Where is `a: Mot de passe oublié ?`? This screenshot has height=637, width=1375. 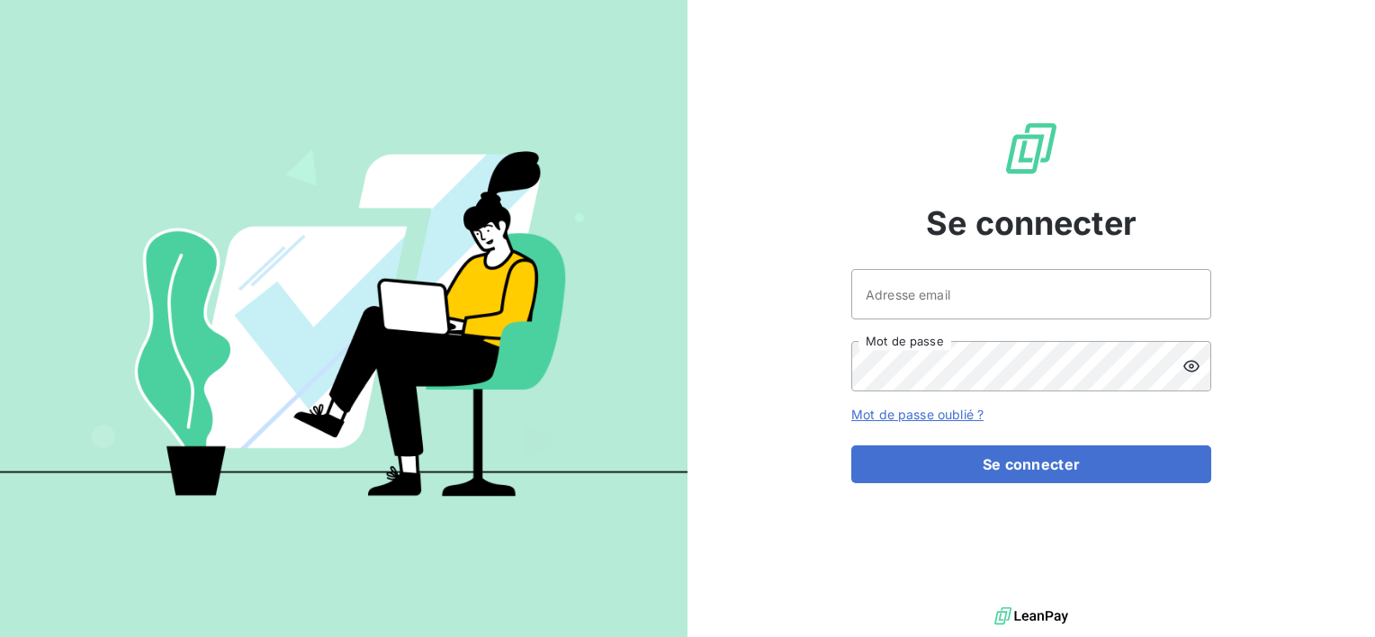
a: Mot de passe oublié ? is located at coordinates (917, 414).